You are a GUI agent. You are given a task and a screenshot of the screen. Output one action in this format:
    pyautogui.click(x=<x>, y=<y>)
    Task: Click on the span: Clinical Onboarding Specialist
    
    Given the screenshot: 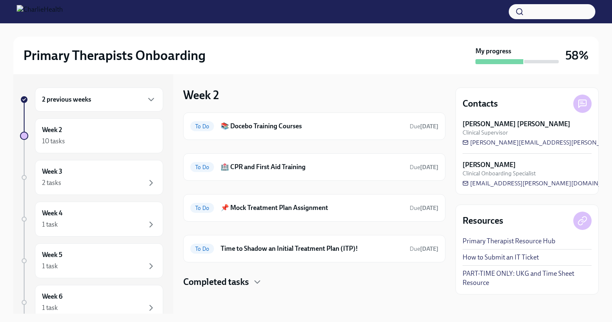 What is the action you would take?
    pyautogui.click(x=499, y=173)
    